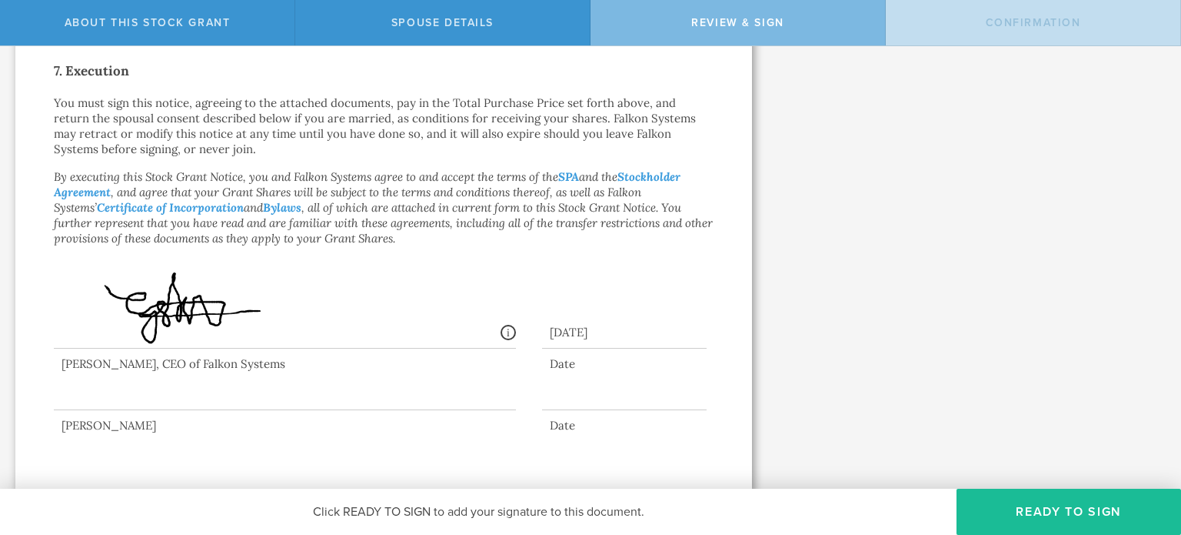 Image resolution: width=1181 pixels, height=535 pixels. I want to click on span: Confirmation, so click(1034, 22).